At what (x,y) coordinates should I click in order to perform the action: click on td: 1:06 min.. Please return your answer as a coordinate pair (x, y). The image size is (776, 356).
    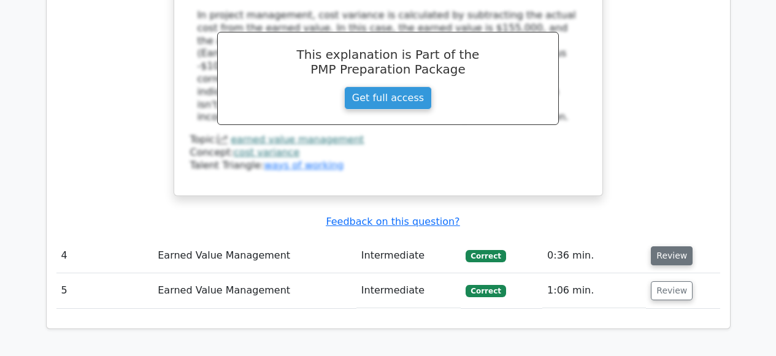
    Looking at the image, I should click on (594, 291).